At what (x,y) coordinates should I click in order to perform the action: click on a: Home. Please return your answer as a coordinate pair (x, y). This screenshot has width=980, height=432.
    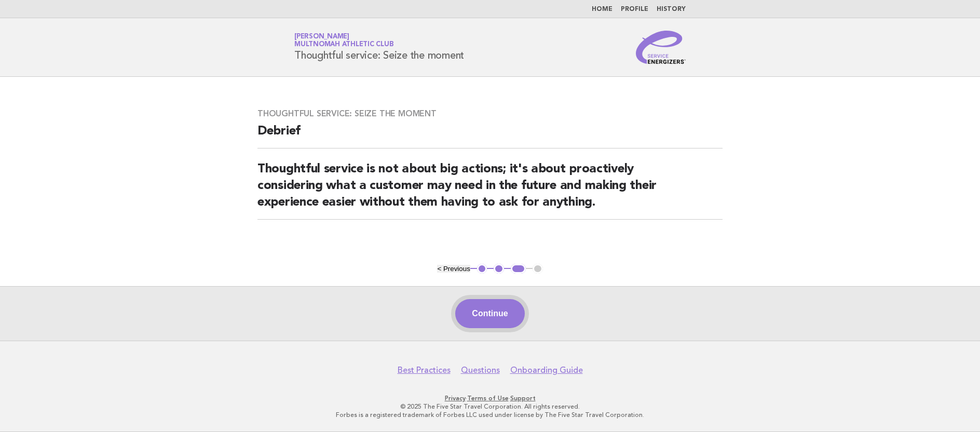
    Looking at the image, I should click on (602, 9).